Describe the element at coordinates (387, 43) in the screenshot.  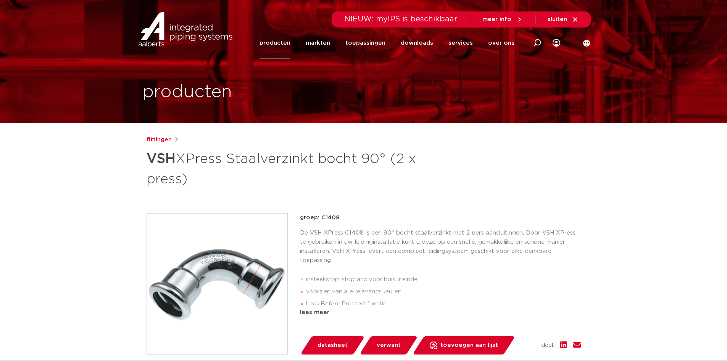
I see `nav: Menu` at that location.